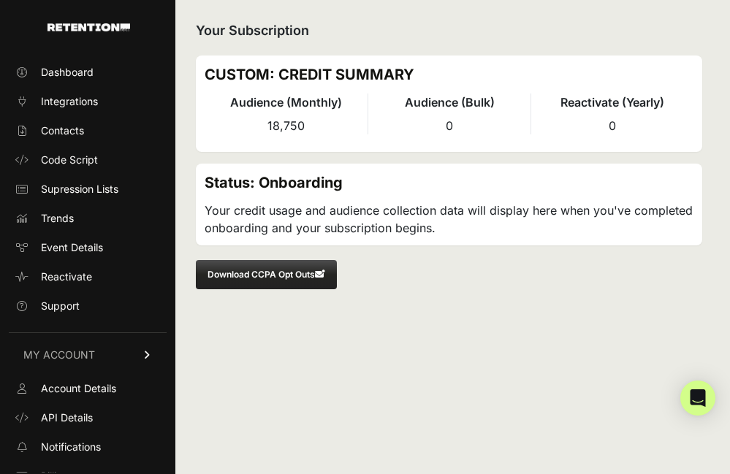 The image size is (730, 474). What do you see at coordinates (266, 275) in the screenshot?
I see `button: Download CCPA Opt Outs` at bounding box center [266, 275].